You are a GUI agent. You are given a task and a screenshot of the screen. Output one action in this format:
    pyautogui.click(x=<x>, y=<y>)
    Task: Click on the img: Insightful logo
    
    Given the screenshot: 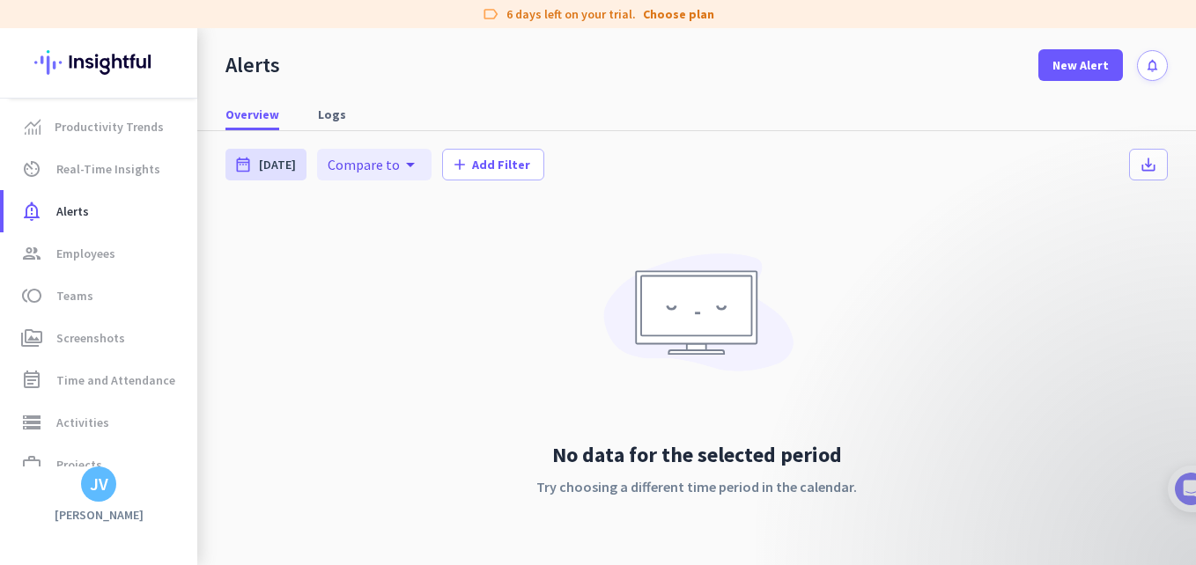 What is the action you would take?
    pyautogui.click(x=99, y=63)
    